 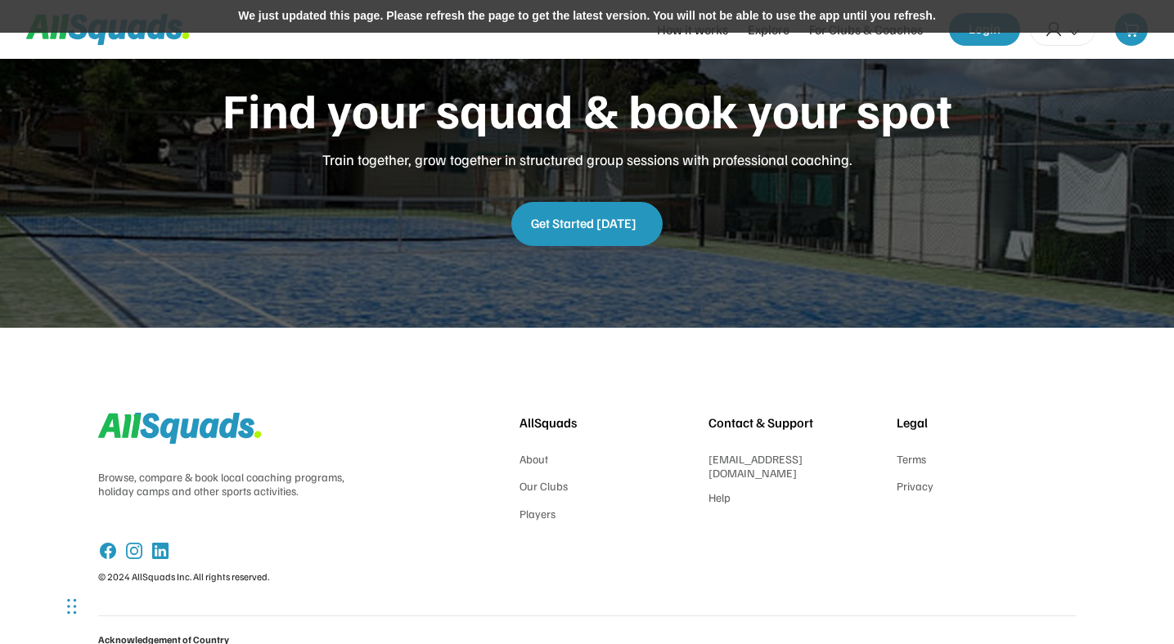 What do you see at coordinates (543, 487) in the screenshot?
I see `a: Our Clubs` at bounding box center [543, 487].